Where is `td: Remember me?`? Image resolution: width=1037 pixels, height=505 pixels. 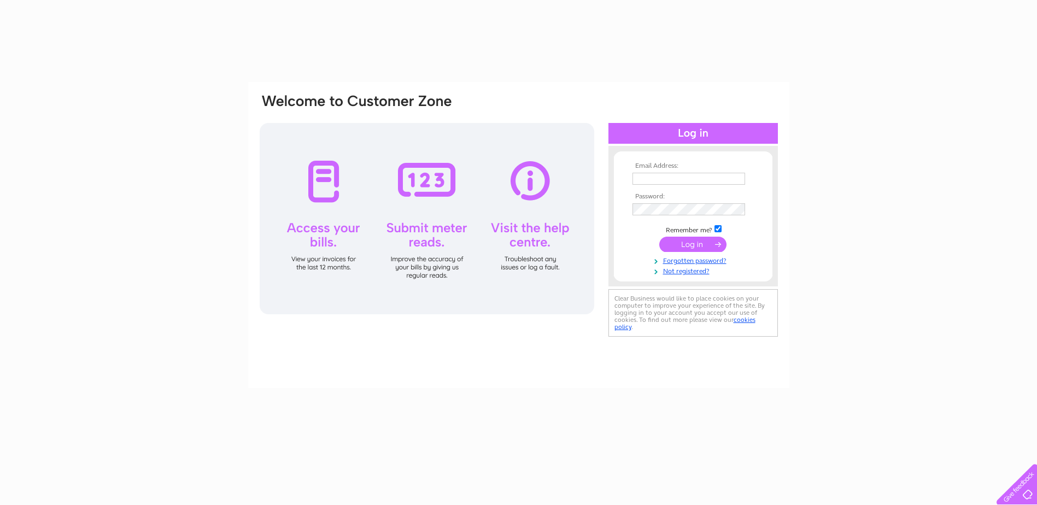 td: Remember me? is located at coordinates (693, 229).